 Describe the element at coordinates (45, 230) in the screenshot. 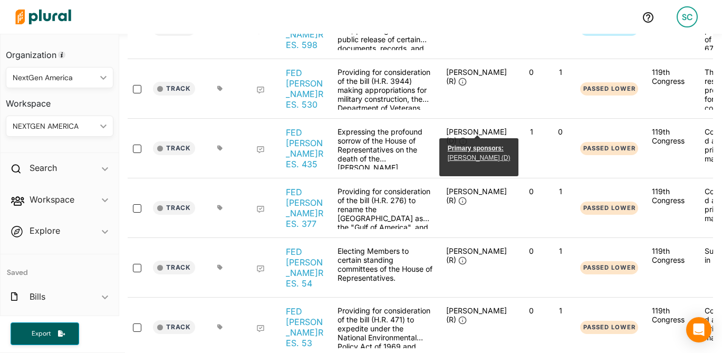

I see `h2: Explore` at that location.